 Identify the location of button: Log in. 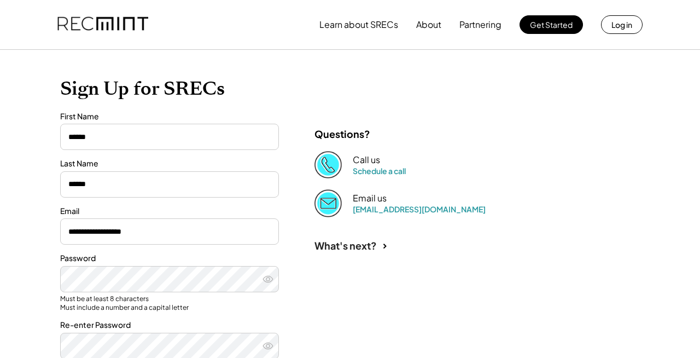
(622, 25).